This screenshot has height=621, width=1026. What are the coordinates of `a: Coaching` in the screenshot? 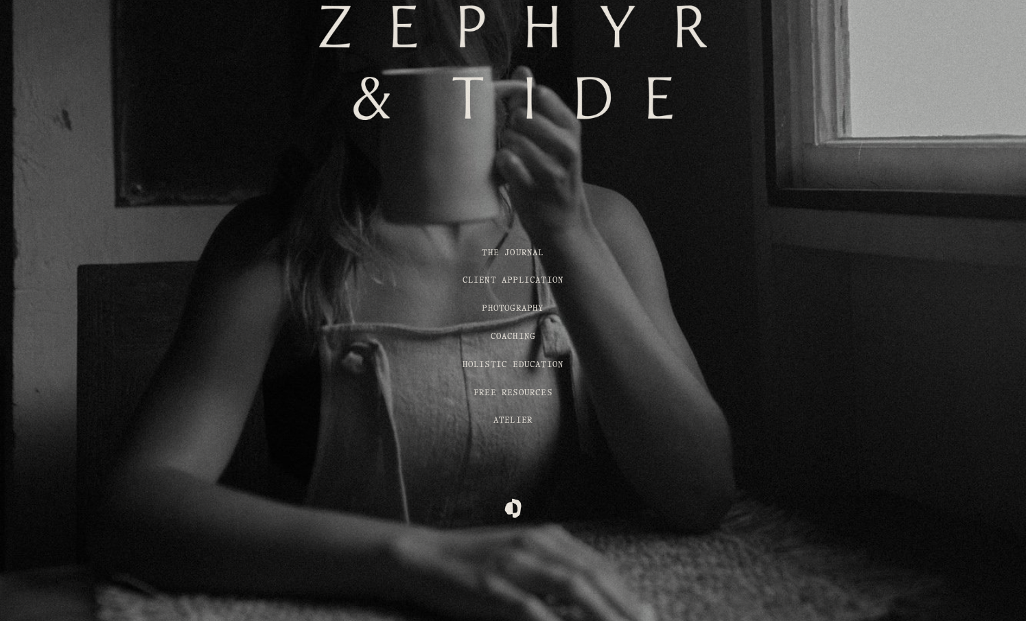 It's located at (514, 336).